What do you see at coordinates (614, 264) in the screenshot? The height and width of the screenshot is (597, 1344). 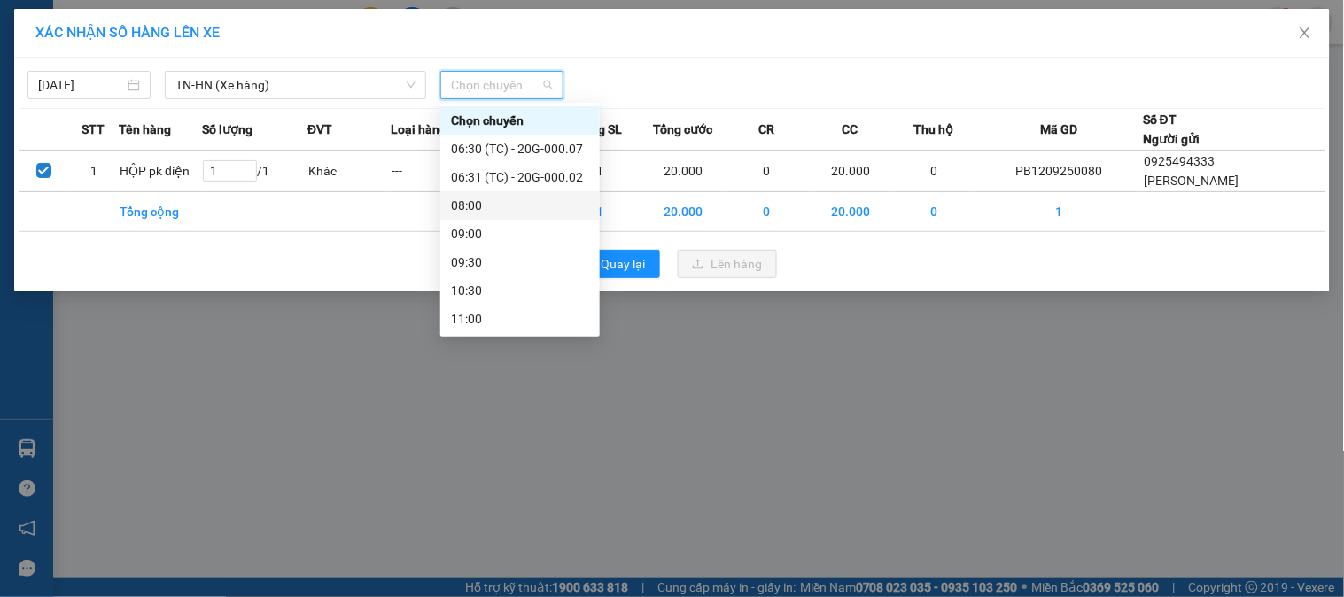 I see `button: rollbackQuay lại` at bounding box center [614, 264].